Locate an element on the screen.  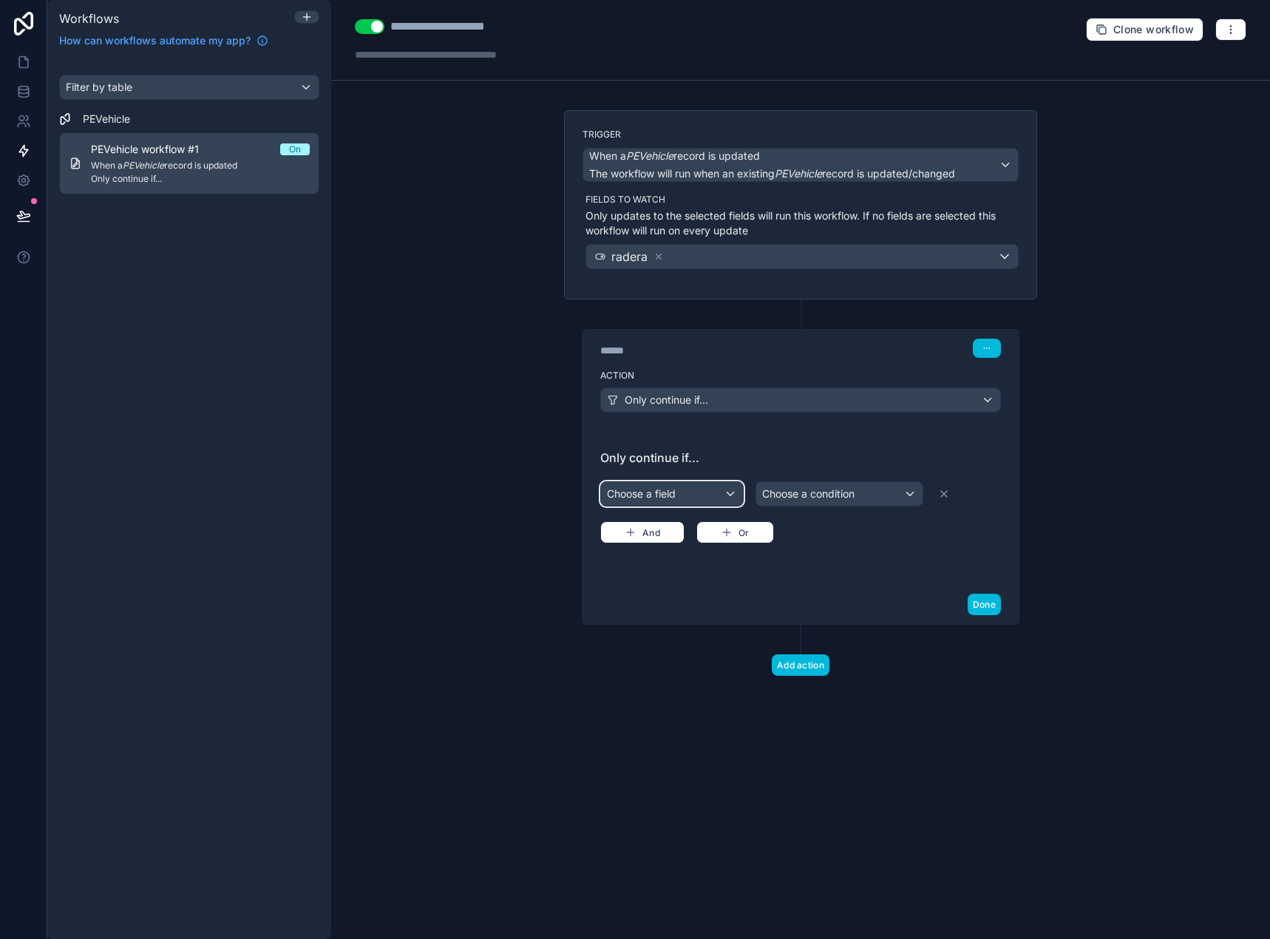
button: And is located at coordinates (642, 532).